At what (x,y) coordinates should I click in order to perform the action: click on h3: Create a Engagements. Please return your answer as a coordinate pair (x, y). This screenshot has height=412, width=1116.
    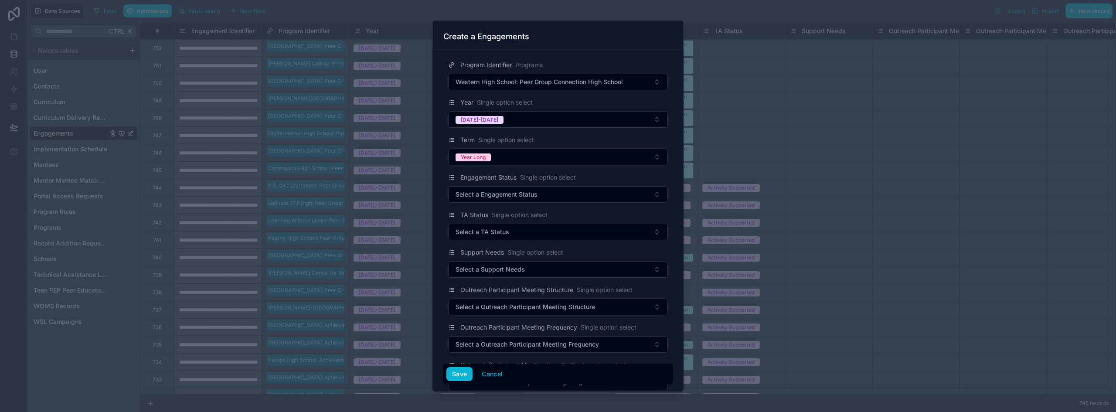
    Looking at the image, I should click on (486, 37).